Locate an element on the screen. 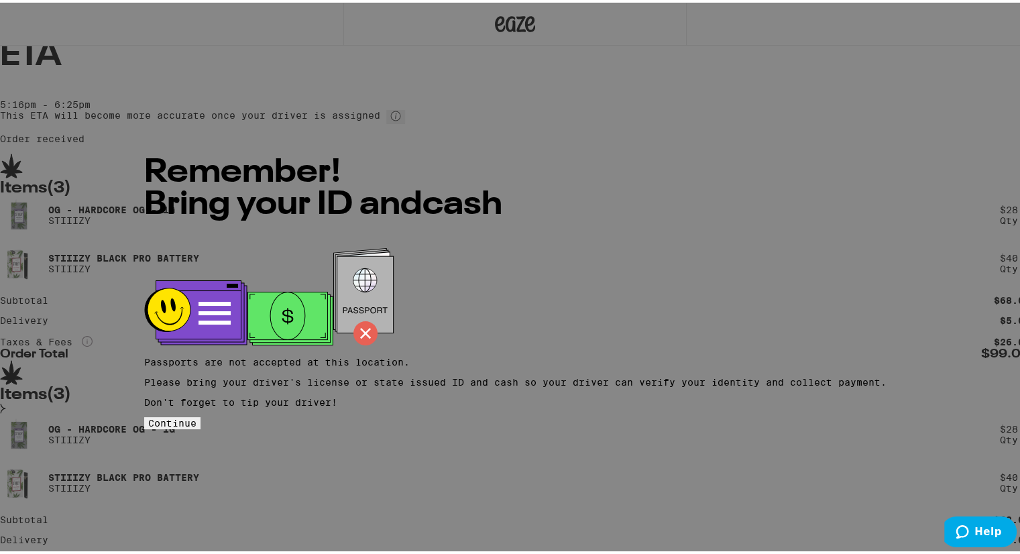  p: Please bring your driver's license or state issued ID and cash so your driver can verify your ide... is located at coordinates (515, 369).